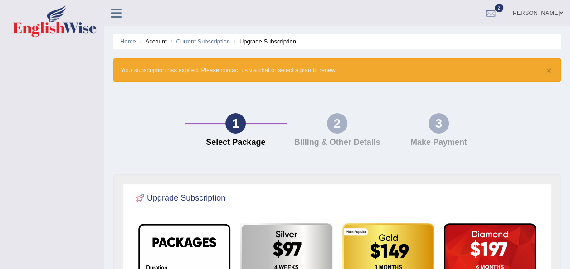 The image size is (570, 269). Describe the element at coordinates (439, 143) in the screenshot. I see `h4: Make Payment` at that location.